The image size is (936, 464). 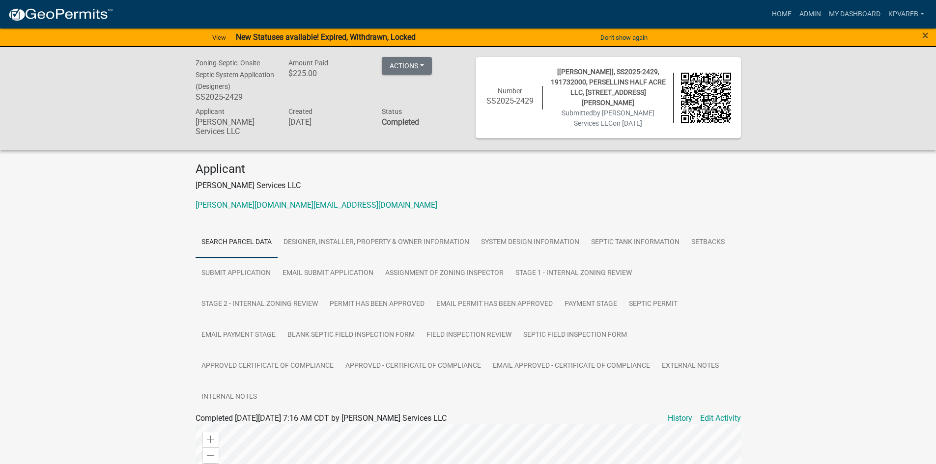 What do you see at coordinates (782, 14) in the screenshot?
I see `a: Home` at bounding box center [782, 14].